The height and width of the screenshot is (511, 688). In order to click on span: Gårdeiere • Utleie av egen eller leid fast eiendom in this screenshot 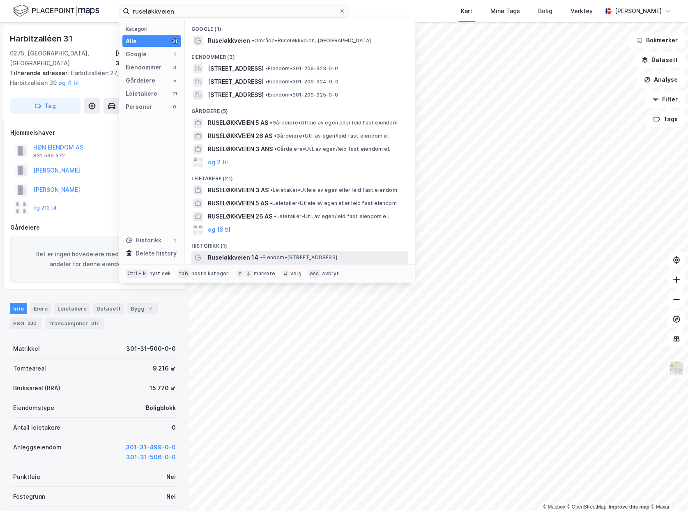, I will do `click(333, 123)`.